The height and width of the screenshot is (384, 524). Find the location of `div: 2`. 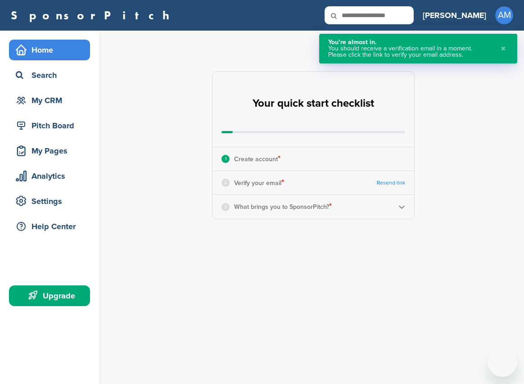

div: 2 is located at coordinates (226, 183).